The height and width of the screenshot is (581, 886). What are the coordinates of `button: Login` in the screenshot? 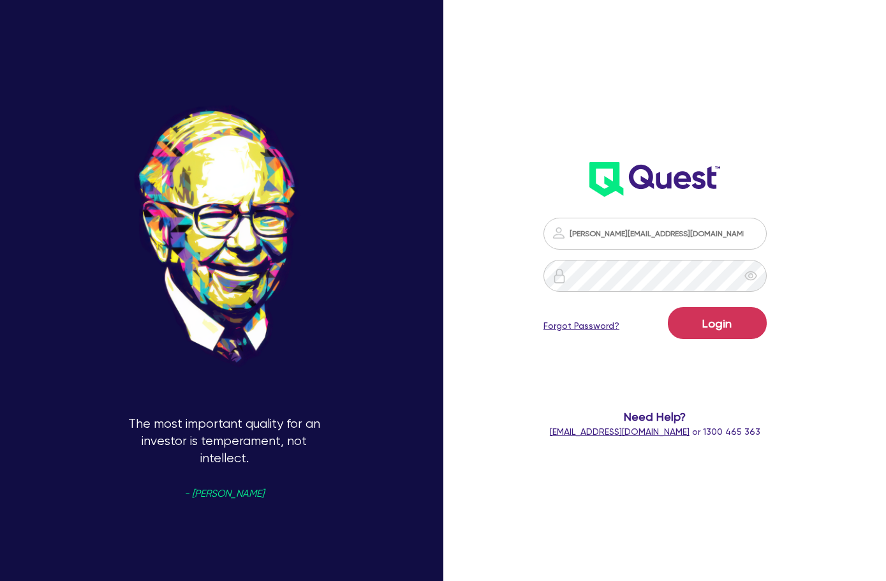 It's located at (717, 323).